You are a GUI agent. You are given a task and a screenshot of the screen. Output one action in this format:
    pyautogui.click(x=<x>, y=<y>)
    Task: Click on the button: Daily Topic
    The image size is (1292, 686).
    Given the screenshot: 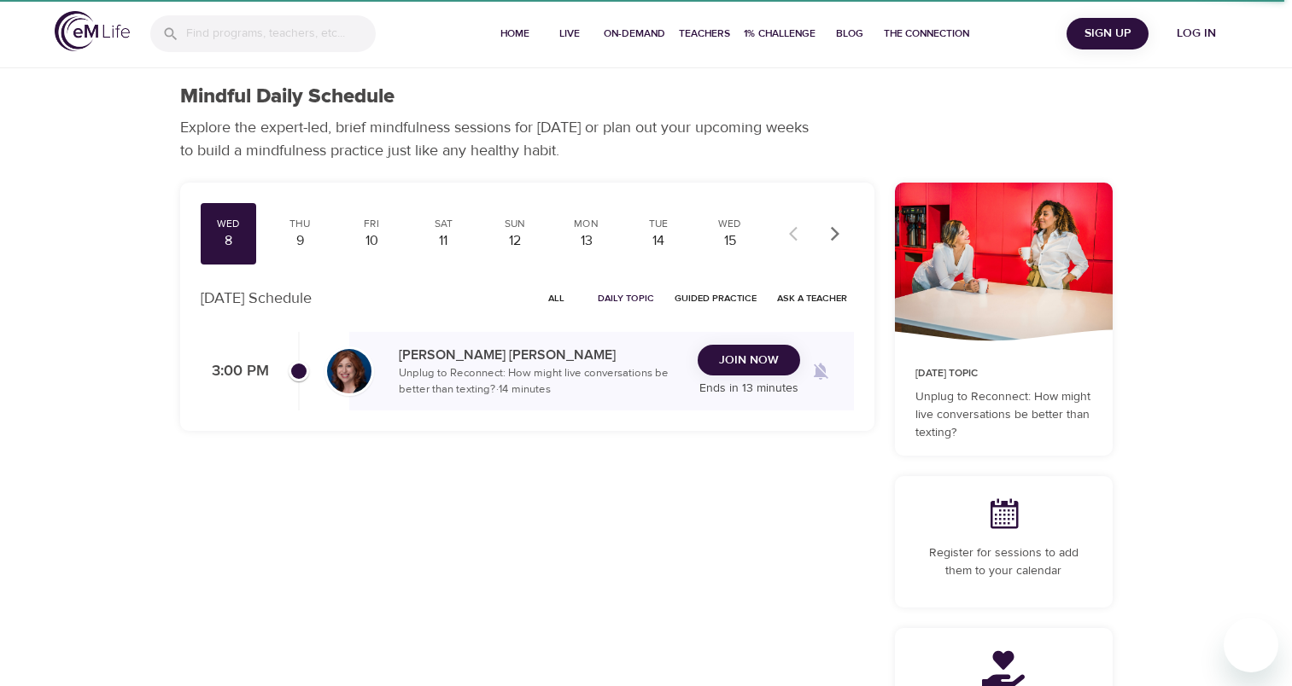 What is the action you would take?
    pyautogui.click(x=626, y=298)
    